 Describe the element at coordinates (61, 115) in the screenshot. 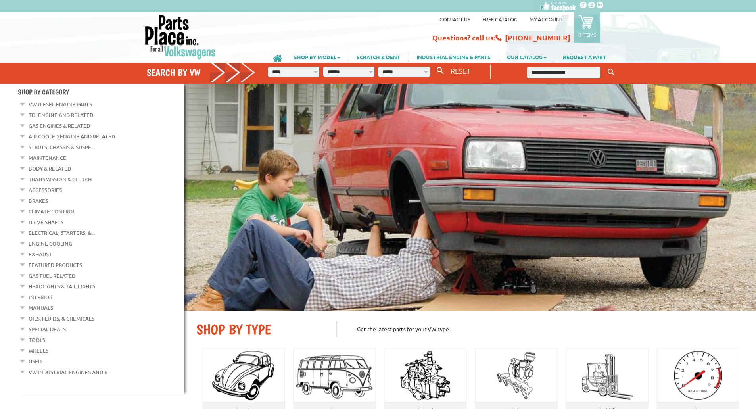

I see `a: TDI Engine and Related` at that location.